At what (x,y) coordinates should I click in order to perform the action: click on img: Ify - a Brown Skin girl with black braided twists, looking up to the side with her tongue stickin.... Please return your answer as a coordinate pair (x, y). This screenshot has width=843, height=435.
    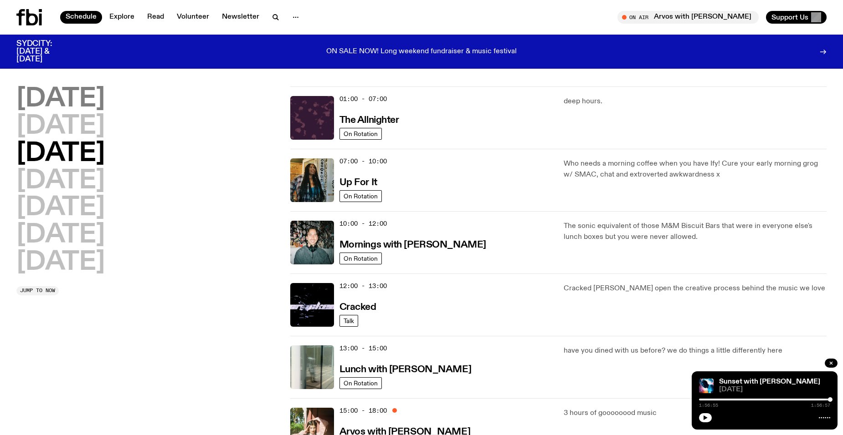
    Looking at the image, I should click on (312, 180).